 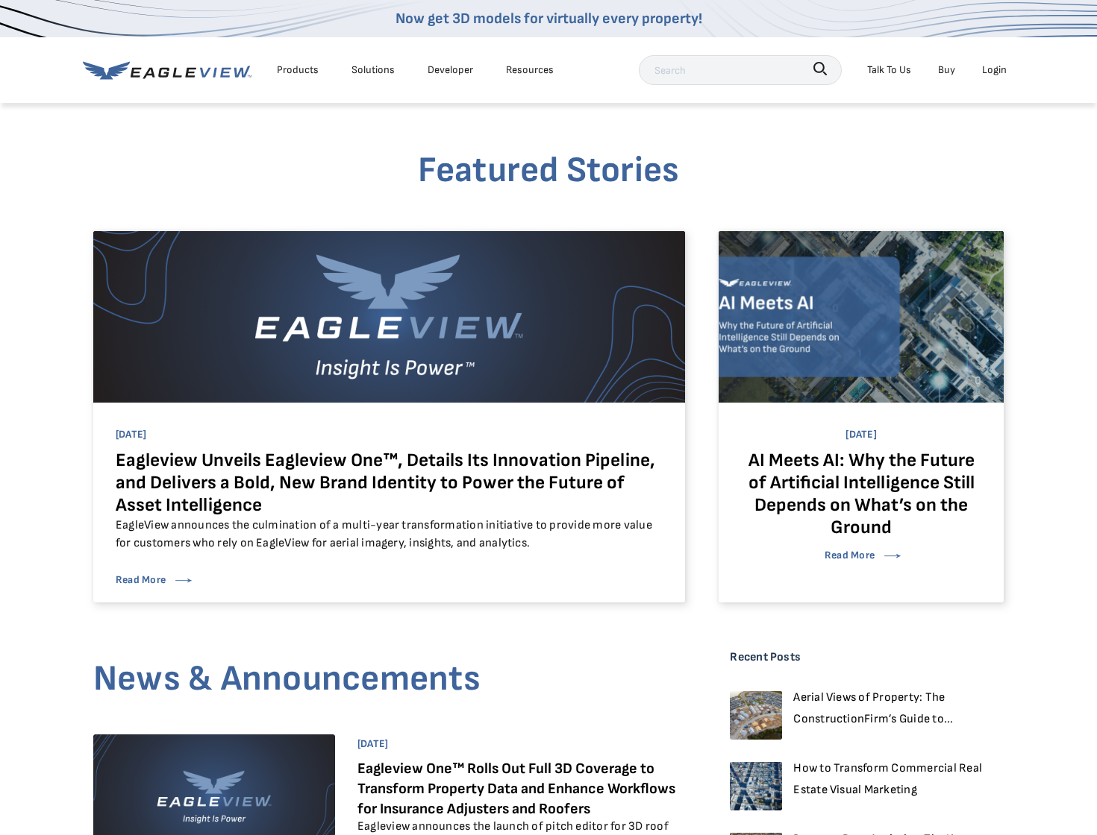 I want to click on div: Solutions, so click(x=373, y=69).